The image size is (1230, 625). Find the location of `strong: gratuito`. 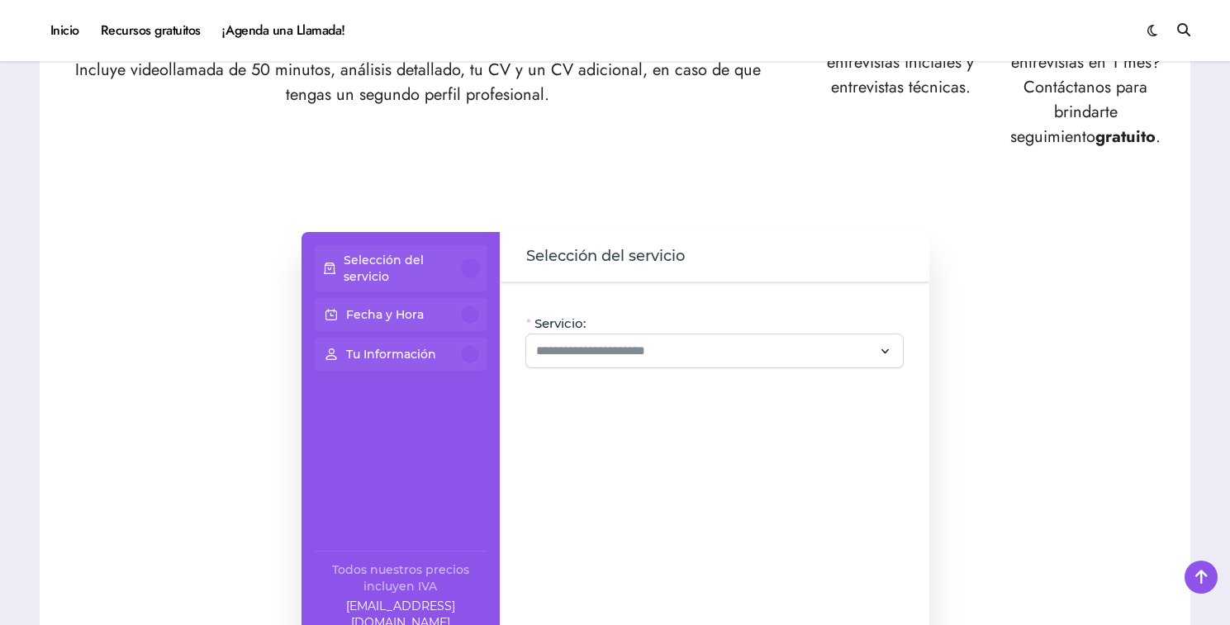

strong: gratuito is located at coordinates (1125, 136).